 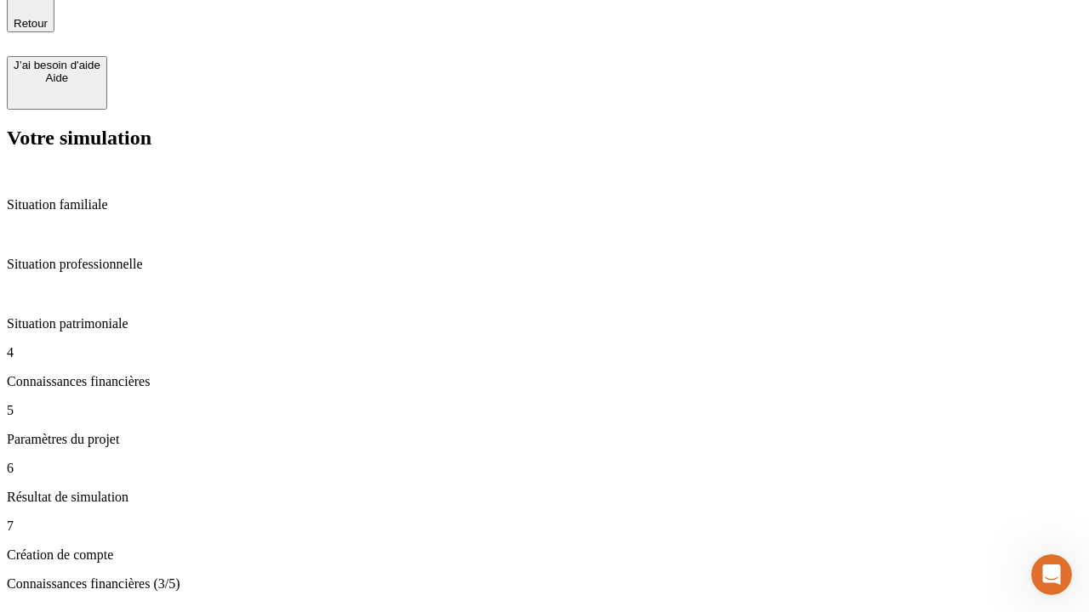 What do you see at coordinates (544, 205) in the screenshot?
I see `p: Situation familiale` at bounding box center [544, 205].